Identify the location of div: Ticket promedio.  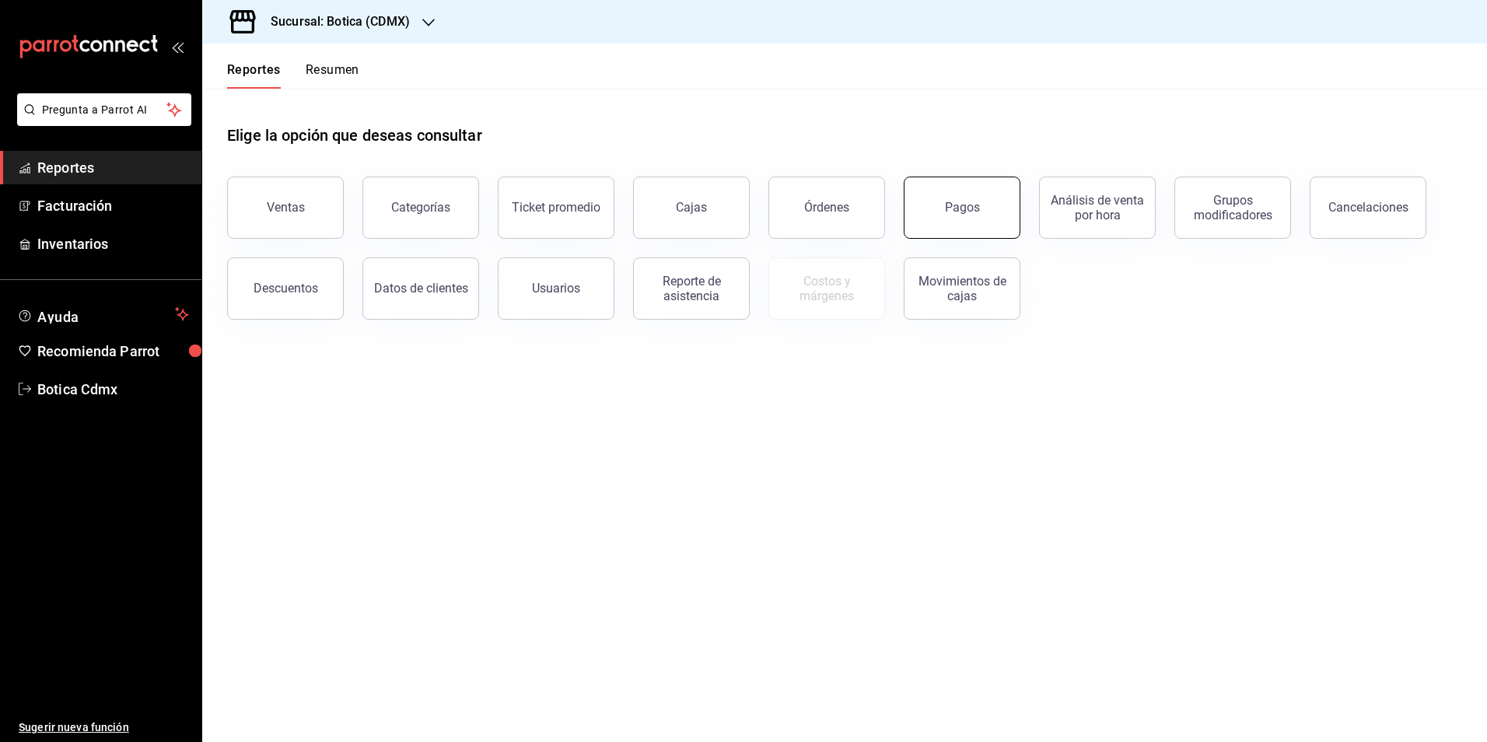
(556, 207).